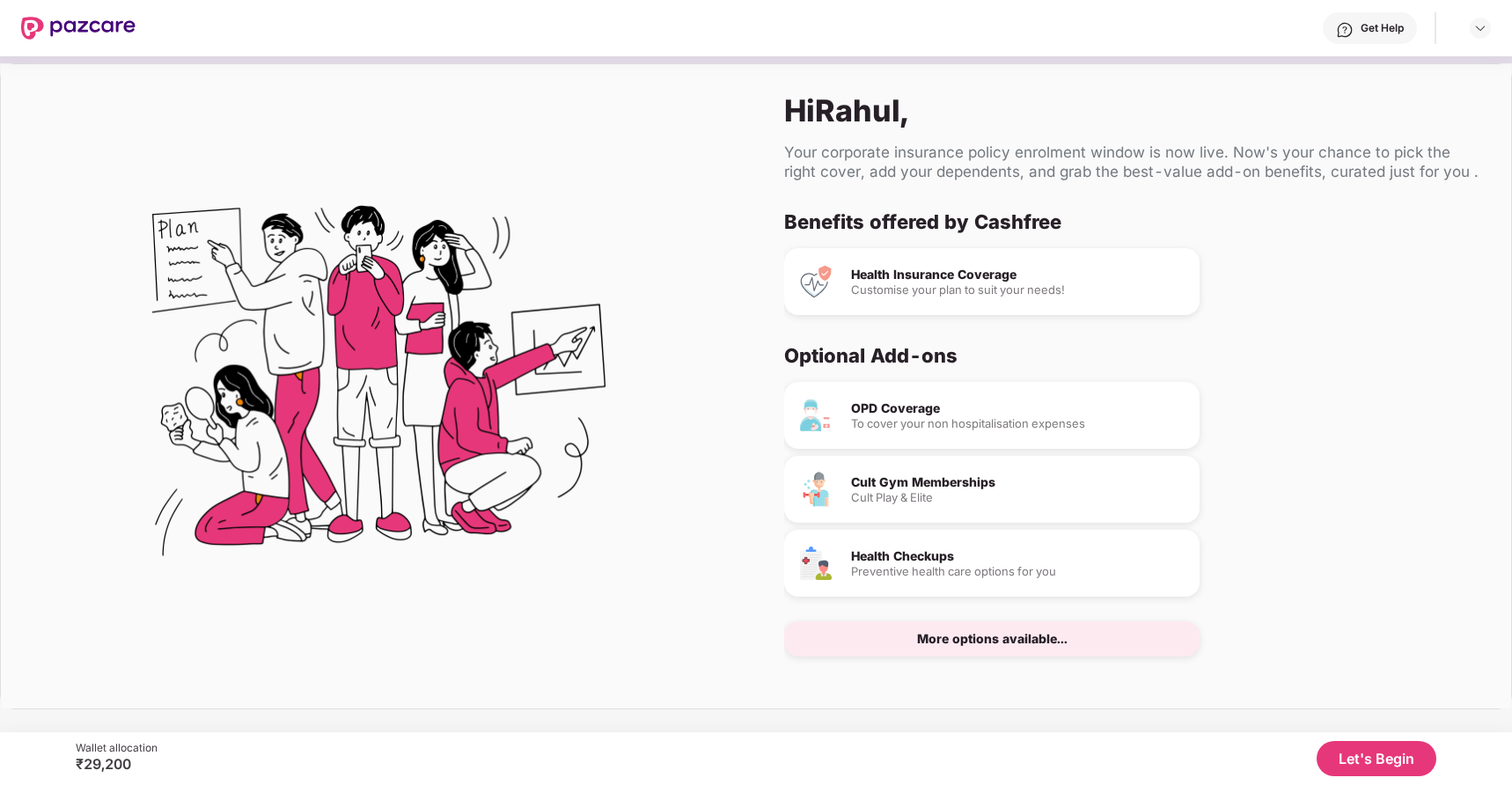  What do you see at coordinates (1134, 110) in the screenshot?
I see `div: Hi Rahul ,` at bounding box center [1134, 110].